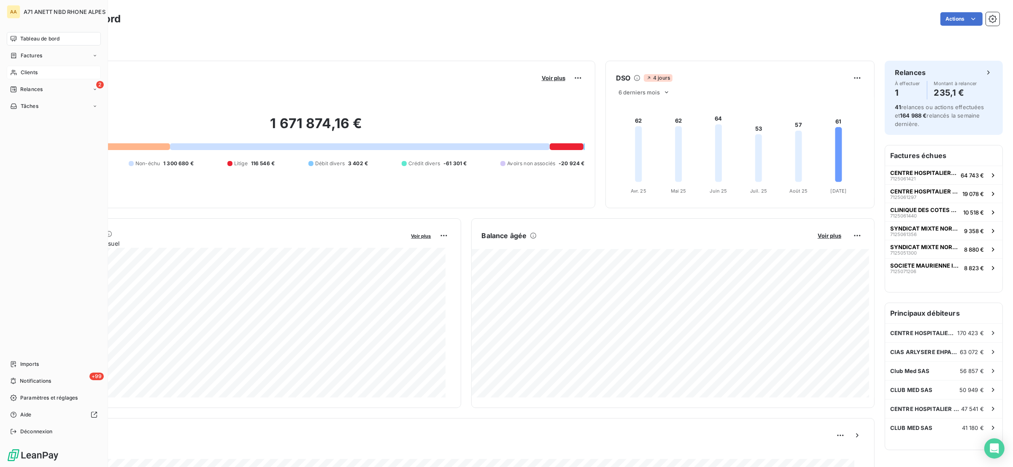  What do you see at coordinates (973, 231) in the screenshot?
I see `span: 9 358 €` at bounding box center [973, 231].